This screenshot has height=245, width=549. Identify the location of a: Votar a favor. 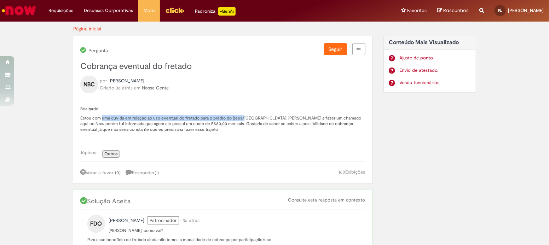
(97, 173).